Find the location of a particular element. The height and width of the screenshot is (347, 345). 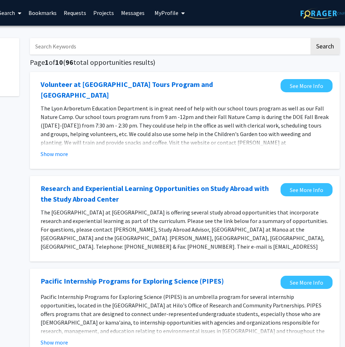

button: Search is located at coordinates (325, 46).